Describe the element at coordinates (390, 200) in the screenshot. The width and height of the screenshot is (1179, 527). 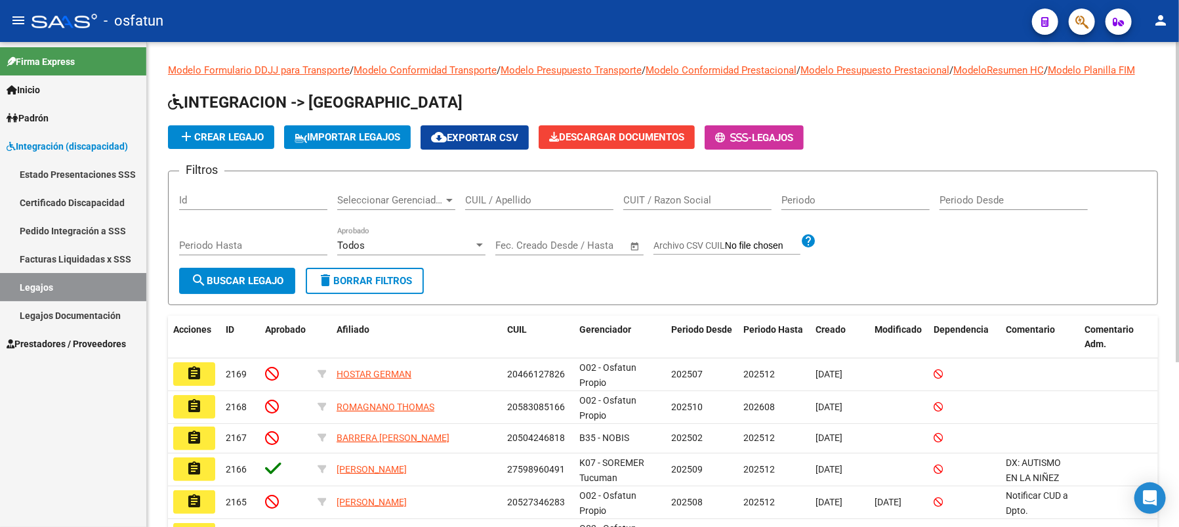
I see `span: Seleccionar Gerenciador` at that location.